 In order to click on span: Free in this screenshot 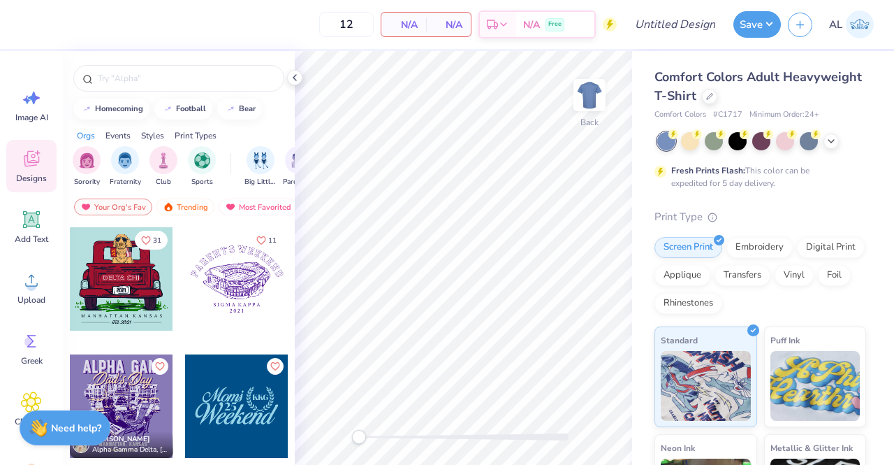, I will do `click(555, 24)`.